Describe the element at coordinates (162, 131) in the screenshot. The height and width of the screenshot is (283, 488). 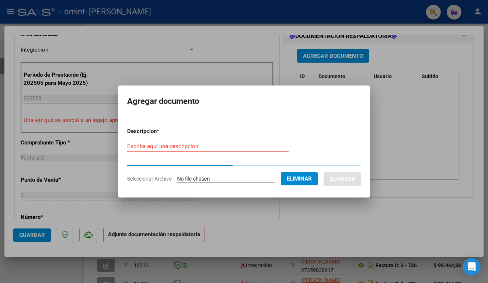
I see `p: Descripcion` at that location.